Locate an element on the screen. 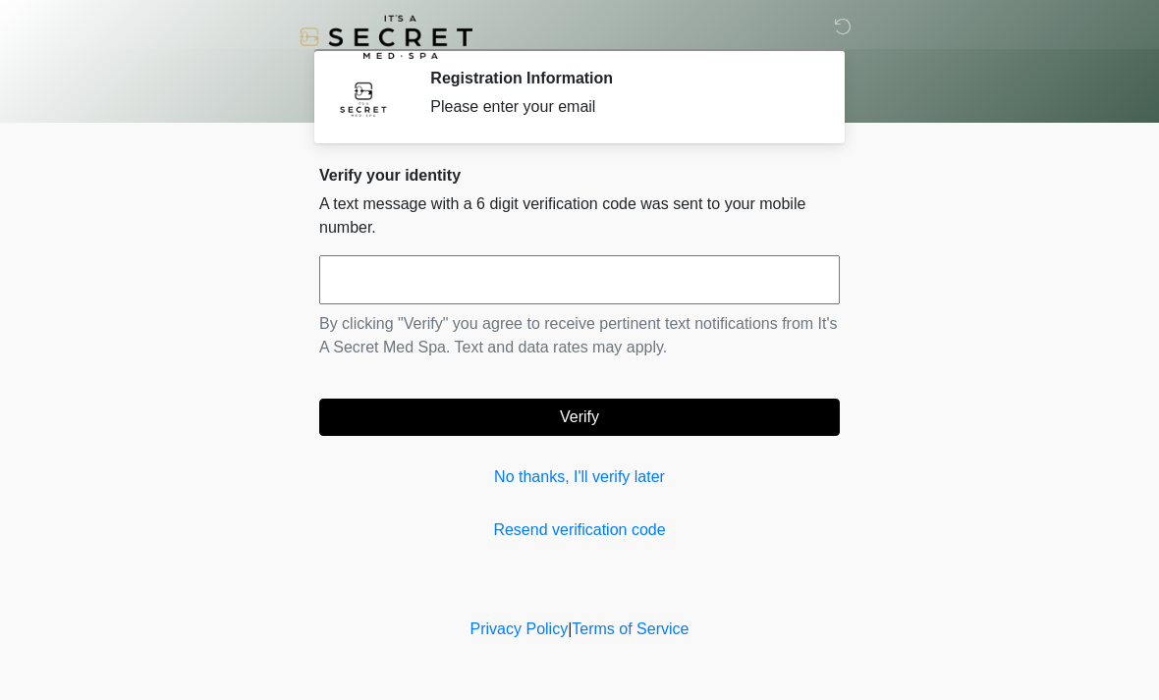 The width and height of the screenshot is (1159, 700). a: Resend verification code is located at coordinates (580, 530).